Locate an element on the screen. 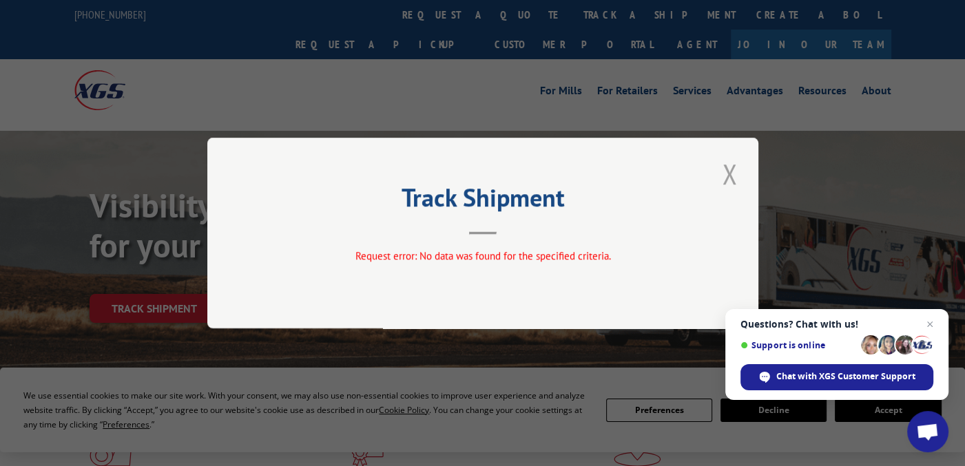 The width and height of the screenshot is (965, 466). span: Questions? Chat with us! is located at coordinates (837, 324).